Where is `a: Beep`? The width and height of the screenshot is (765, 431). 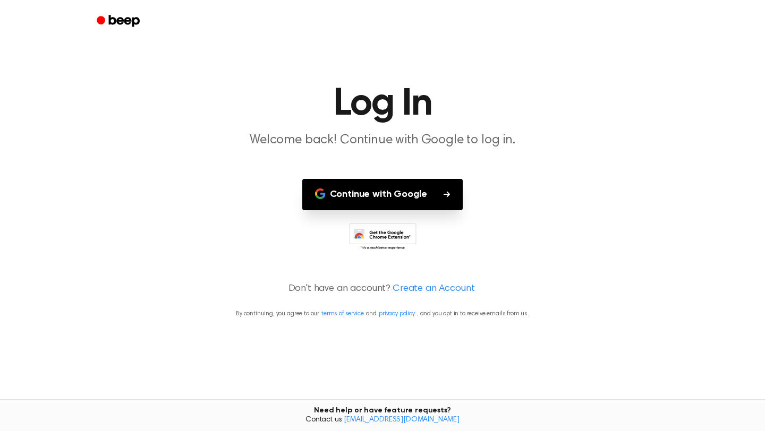
a: Beep is located at coordinates (119, 21).